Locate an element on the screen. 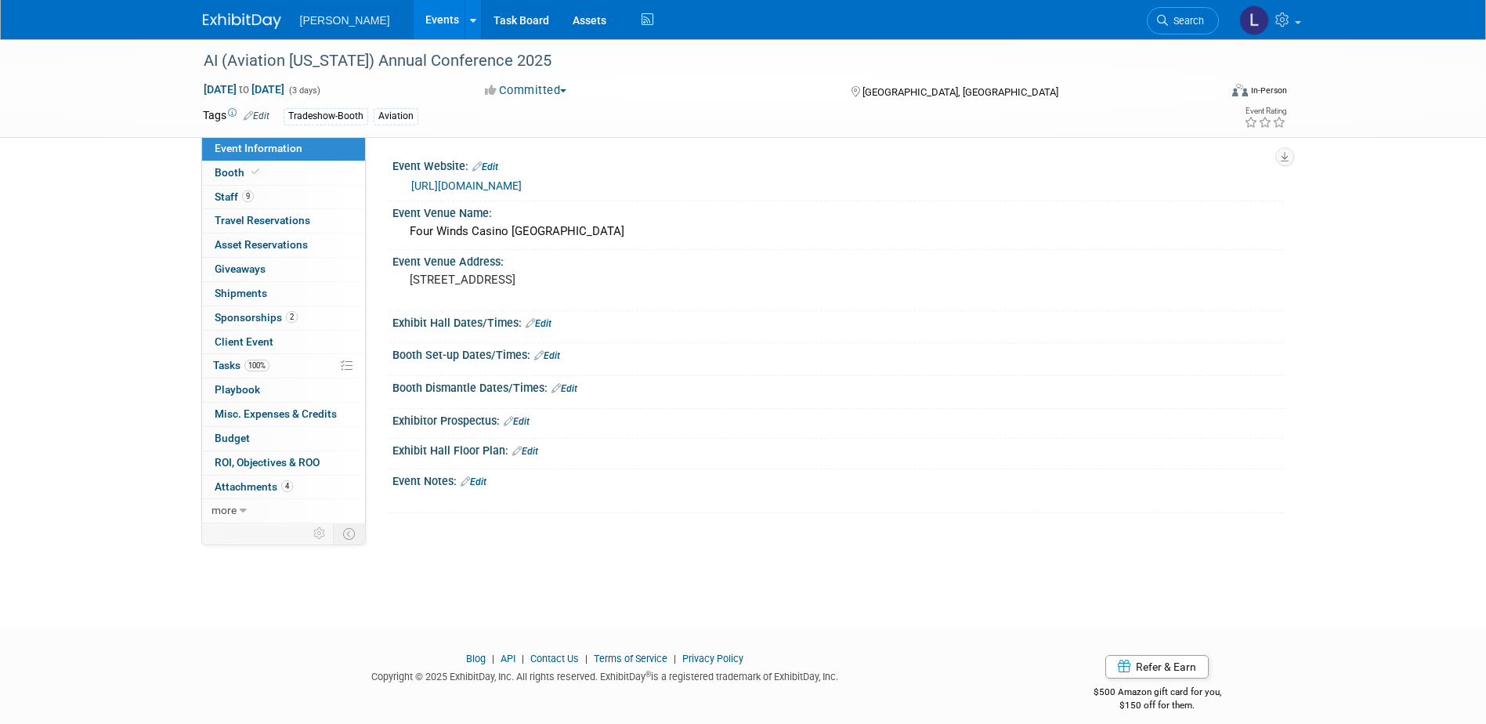  img: ExhibitDay is located at coordinates (242, 21).